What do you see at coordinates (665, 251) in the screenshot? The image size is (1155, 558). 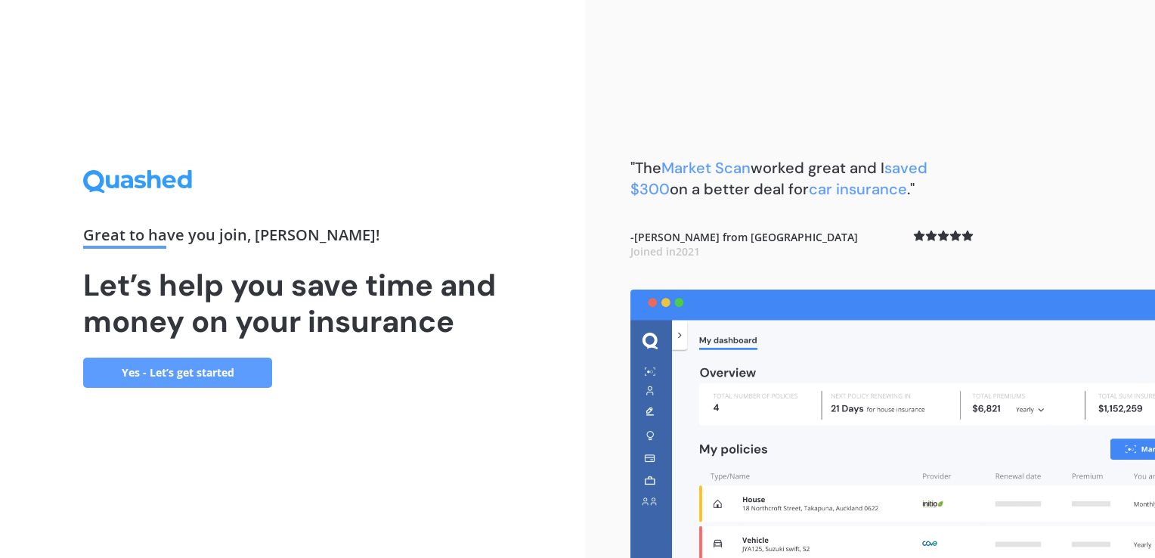 I see `span: Joined in 2021` at bounding box center [665, 251].